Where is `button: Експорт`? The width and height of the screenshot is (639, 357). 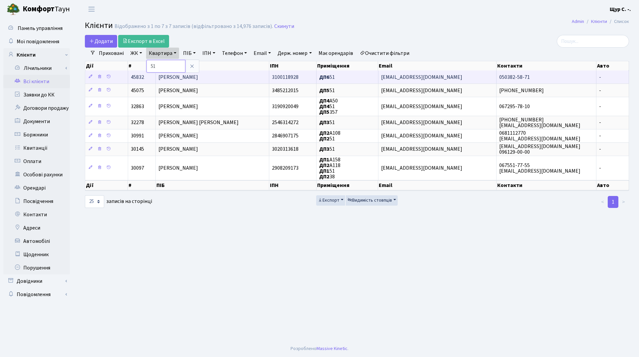 button: Експорт is located at coordinates (331, 200).